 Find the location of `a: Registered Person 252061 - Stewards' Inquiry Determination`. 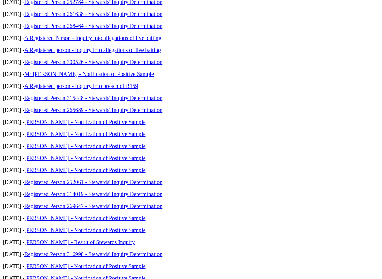

a: Registered Person 252061 - Stewards' Inquiry Determination is located at coordinates (93, 182).